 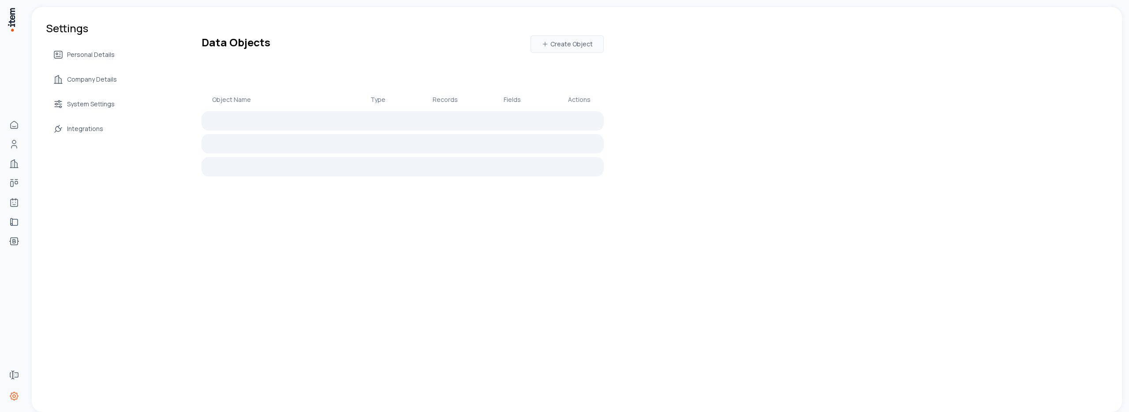 I want to click on span: System Settings, so click(x=91, y=104).